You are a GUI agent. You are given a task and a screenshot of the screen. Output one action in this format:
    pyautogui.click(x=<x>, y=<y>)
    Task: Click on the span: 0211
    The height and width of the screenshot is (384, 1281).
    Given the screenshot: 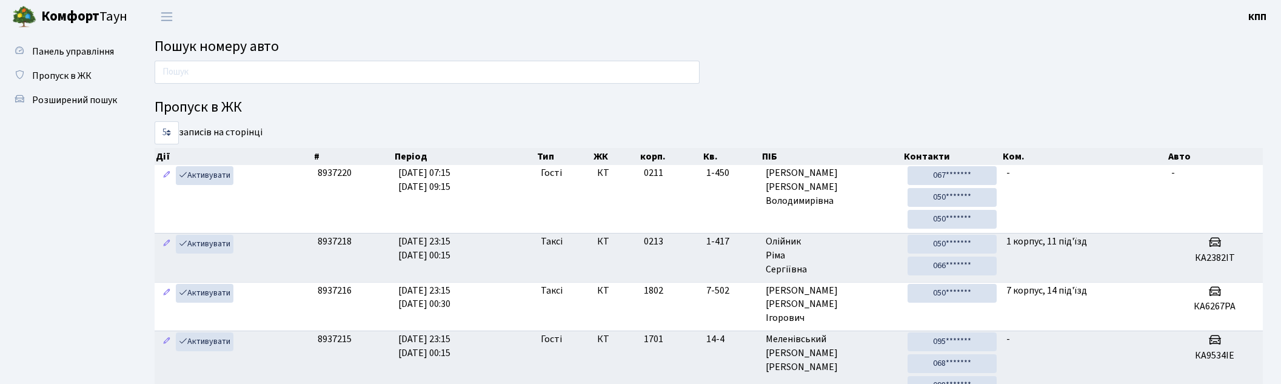 What is the action you would take?
    pyautogui.click(x=654, y=173)
    